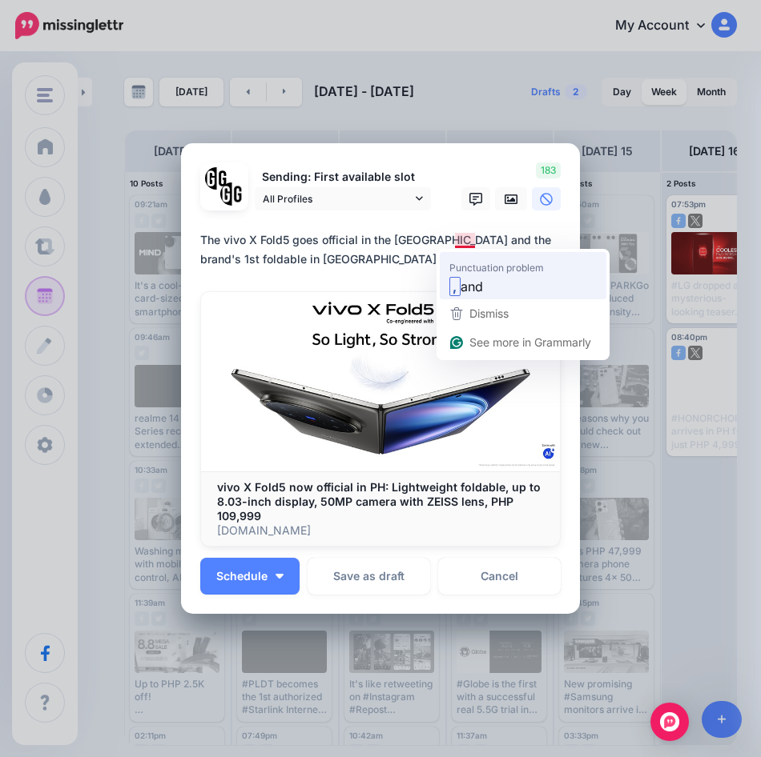 This screenshot has height=757, width=761. Describe the element at coordinates (499, 576) in the screenshot. I see `a: Cancel` at that location.